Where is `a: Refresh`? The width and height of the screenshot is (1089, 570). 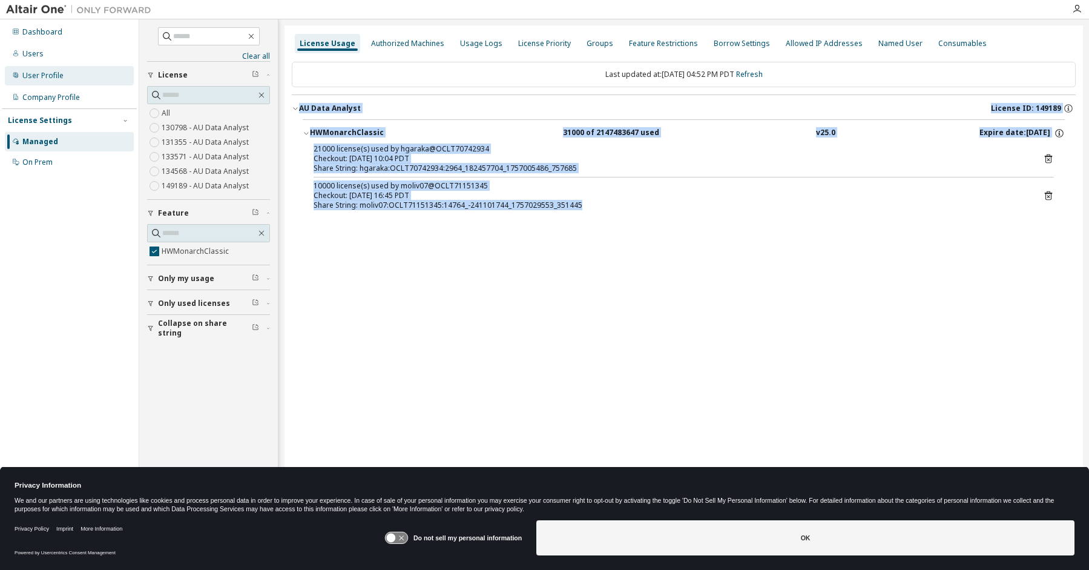
a: Refresh is located at coordinates (749, 74).